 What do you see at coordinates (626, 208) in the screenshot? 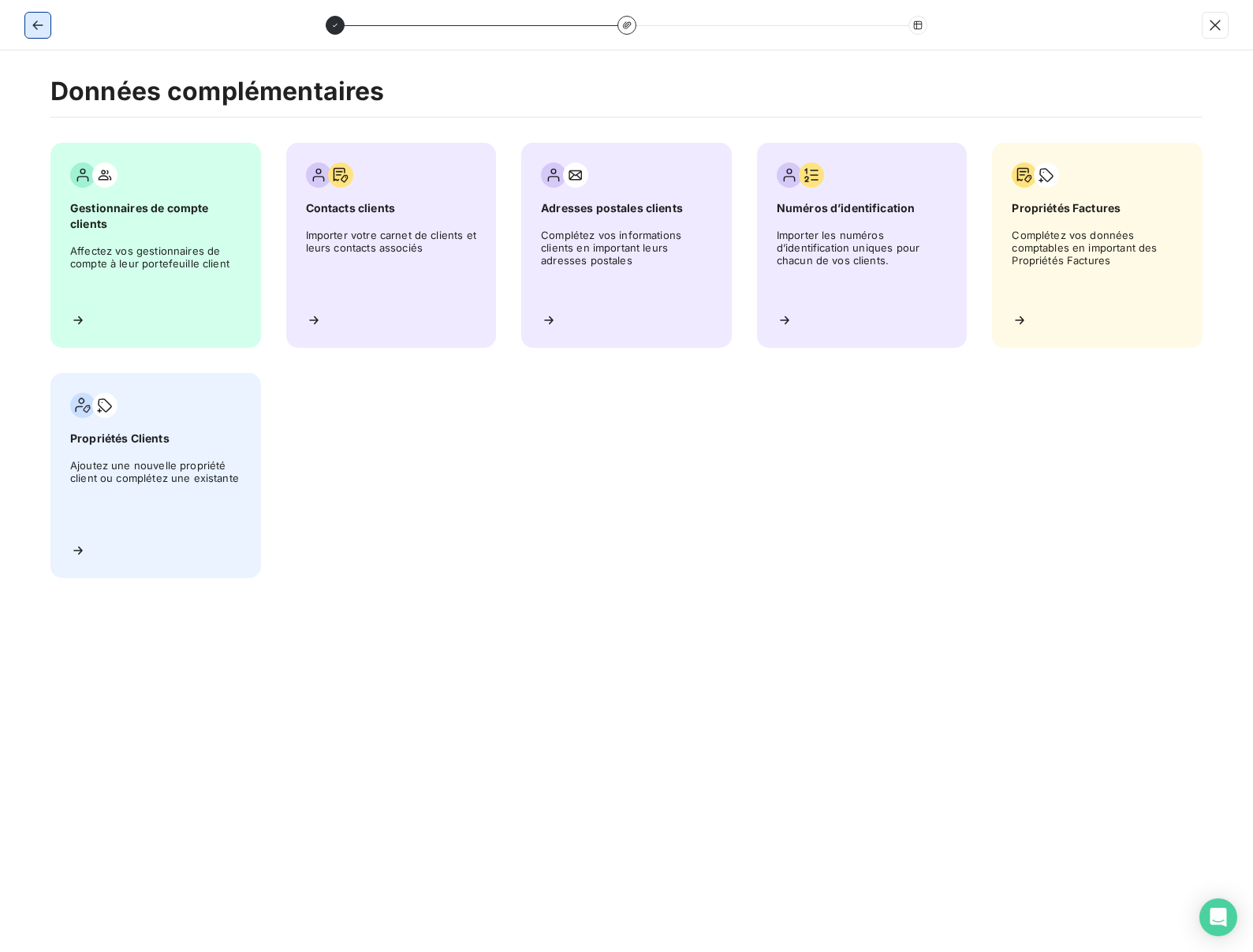
I see `span: Adresses postales clients` at bounding box center [626, 208].